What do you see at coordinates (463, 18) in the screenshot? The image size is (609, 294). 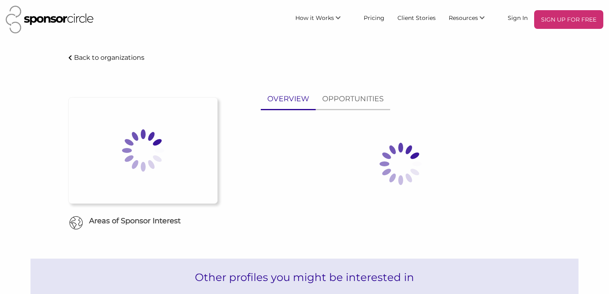 I see `span: Resources` at bounding box center [463, 18].